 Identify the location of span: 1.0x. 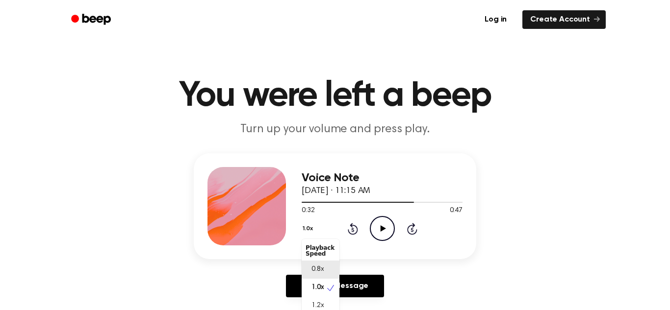
(317, 288).